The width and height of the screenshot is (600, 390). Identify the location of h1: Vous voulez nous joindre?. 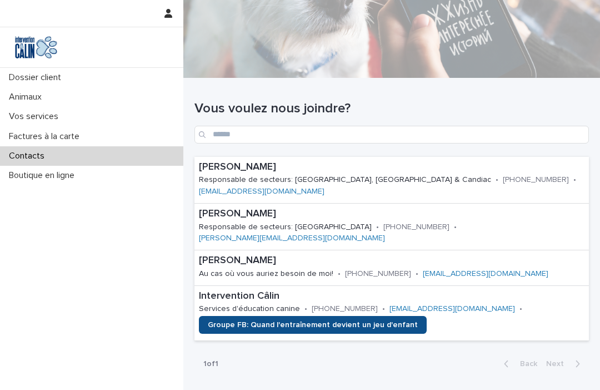
(392, 108).